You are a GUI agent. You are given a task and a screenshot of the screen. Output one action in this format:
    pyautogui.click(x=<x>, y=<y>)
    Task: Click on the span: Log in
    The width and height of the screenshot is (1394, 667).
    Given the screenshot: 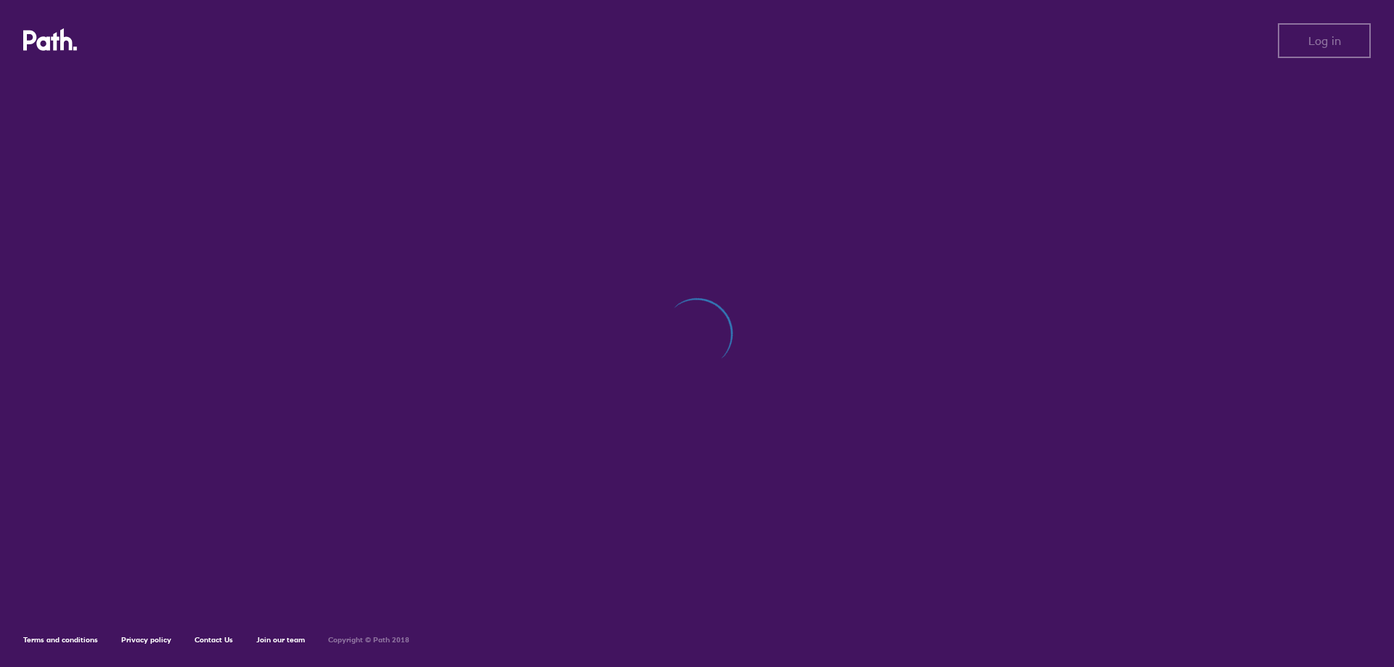 What is the action you would take?
    pyautogui.click(x=1324, y=41)
    